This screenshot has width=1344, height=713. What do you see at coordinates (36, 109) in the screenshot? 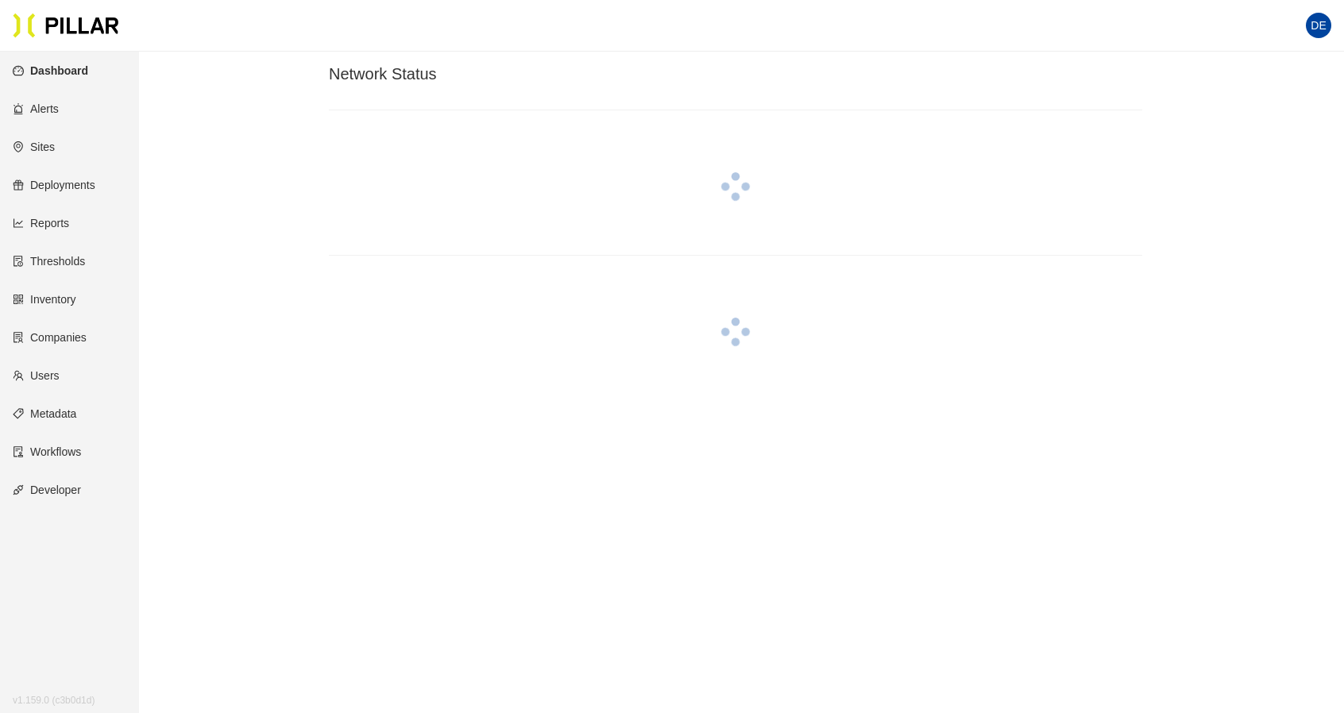
I see `a: alertAlerts` at bounding box center [36, 109].